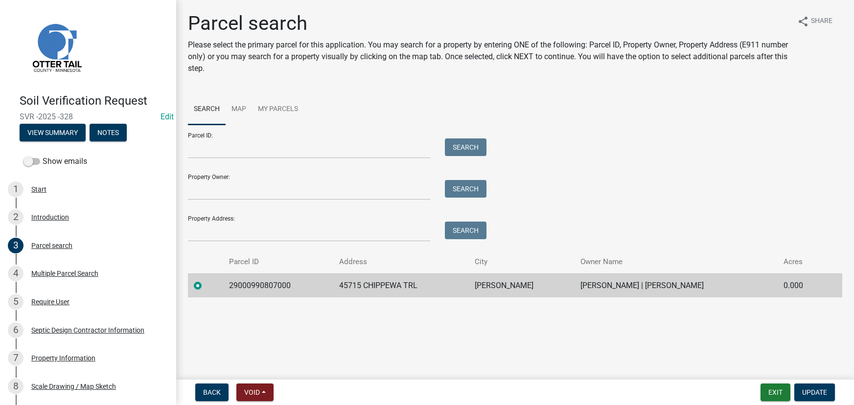  What do you see at coordinates (776, 393) in the screenshot?
I see `button: Exit` at bounding box center [776, 393].